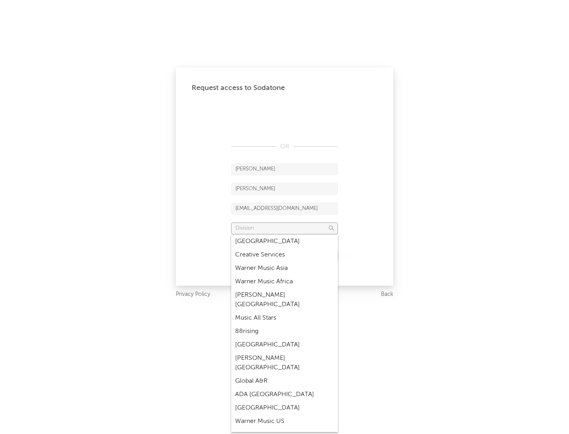 The height and width of the screenshot is (434, 569). I want to click on input: Division, so click(284, 229).